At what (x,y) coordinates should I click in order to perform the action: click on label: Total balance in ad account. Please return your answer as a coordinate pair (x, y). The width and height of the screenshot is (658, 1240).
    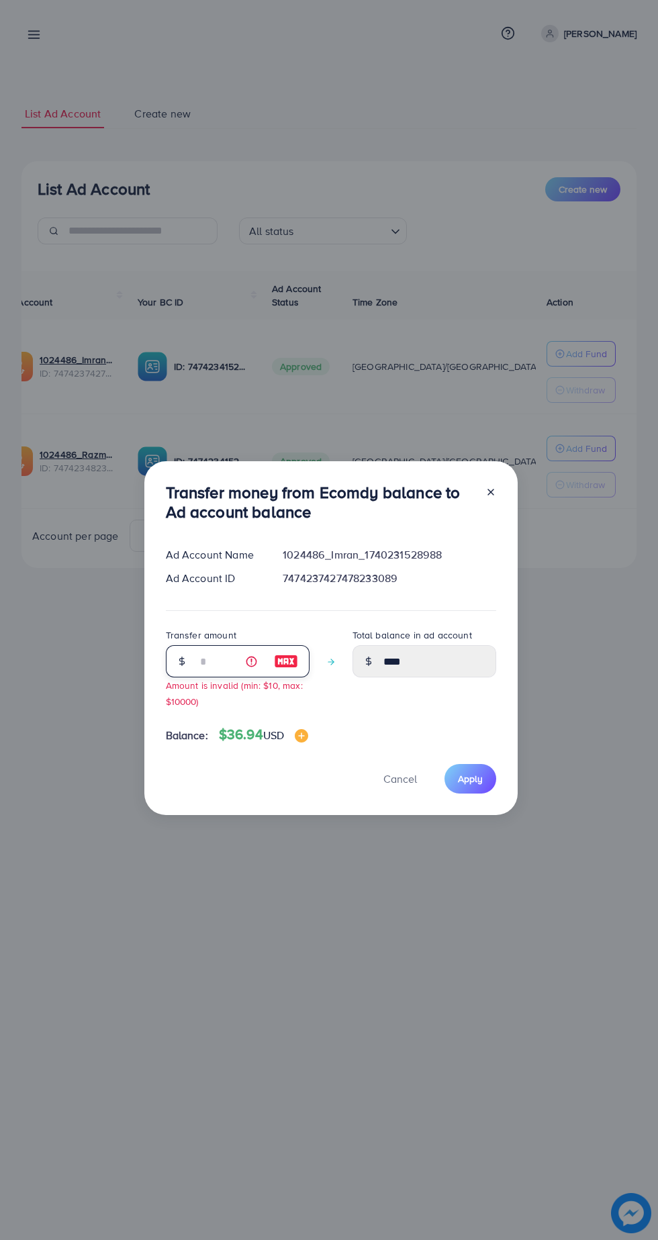
    Looking at the image, I should click on (412, 635).